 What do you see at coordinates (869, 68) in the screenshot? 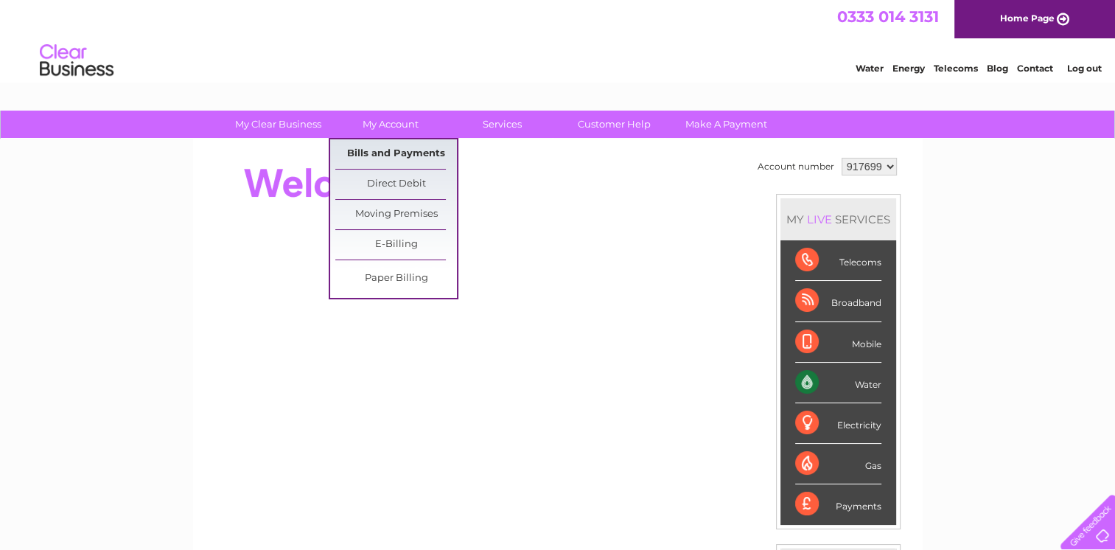
I see `a: Water` at bounding box center [869, 68].